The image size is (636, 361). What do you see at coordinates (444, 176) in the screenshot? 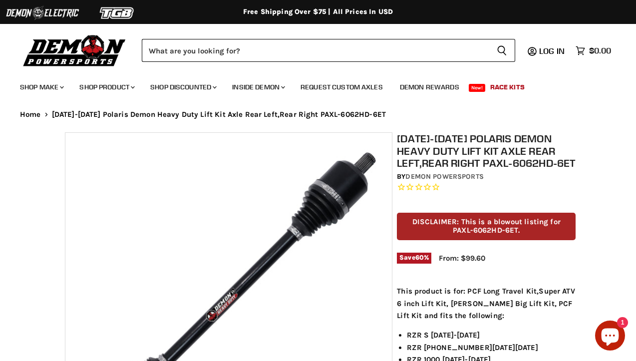
I see `a: Demon Powersports` at bounding box center [444, 176].